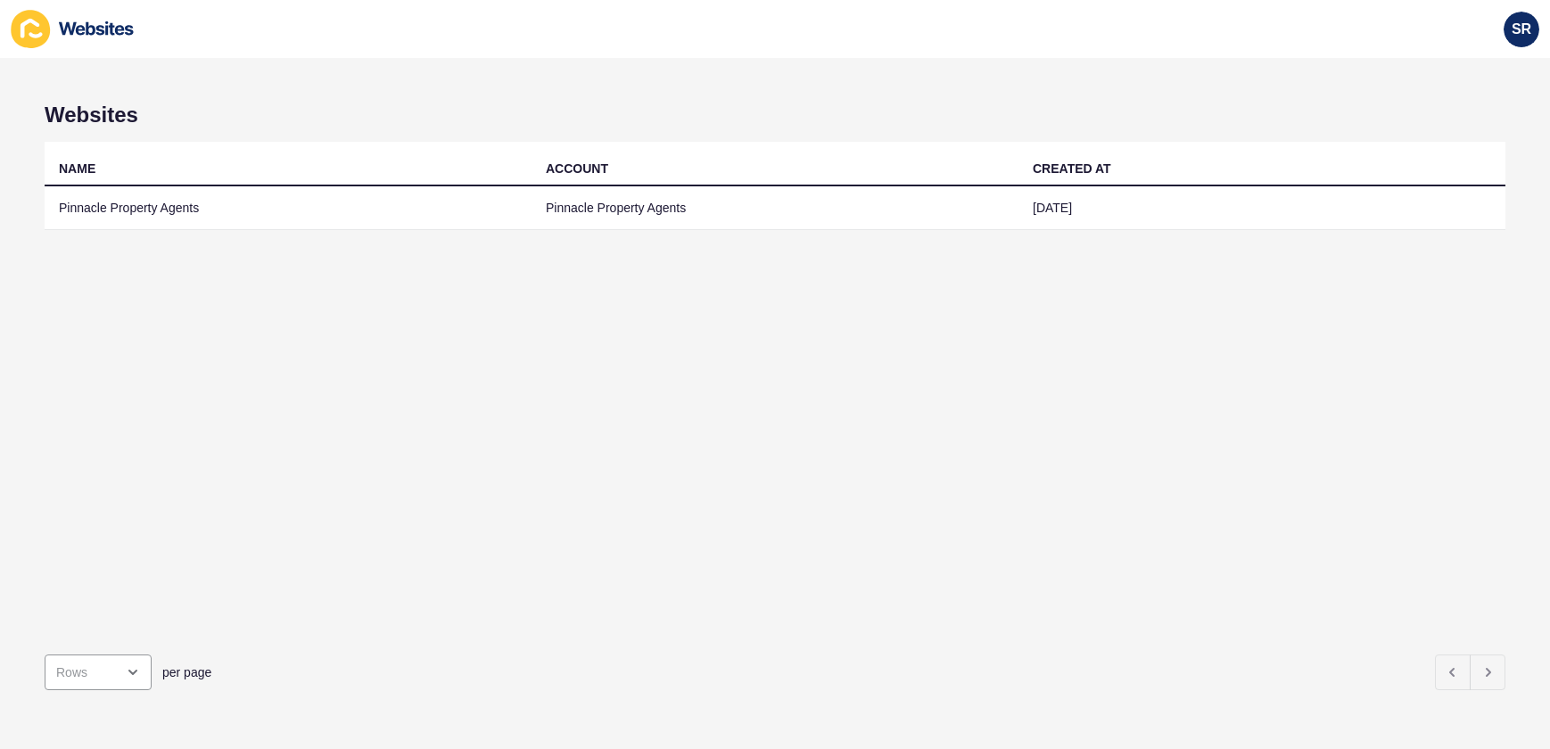 This screenshot has height=749, width=1550. What do you see at coordinates (577, 169) in the screenshot?
I see `div: ACCOUNT` at bounding box center [577, 169].